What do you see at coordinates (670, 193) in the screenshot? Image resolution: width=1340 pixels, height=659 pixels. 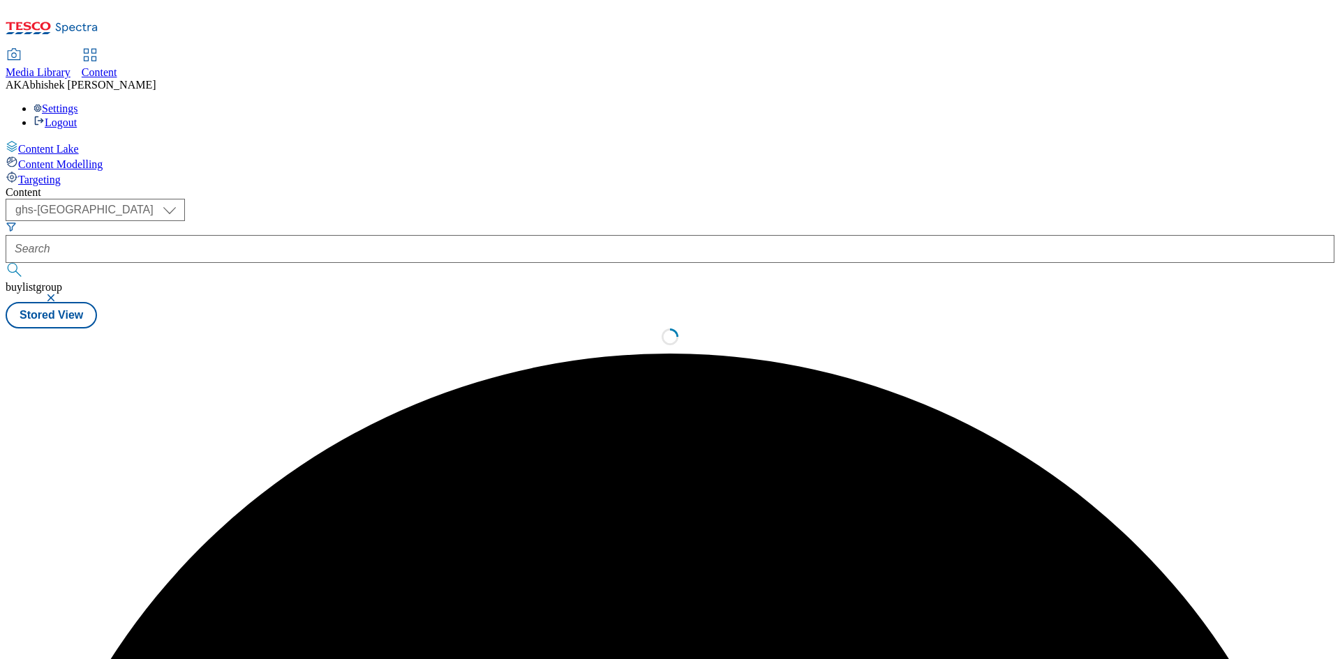 I see `div: Content` at bounding box center [670, 193].